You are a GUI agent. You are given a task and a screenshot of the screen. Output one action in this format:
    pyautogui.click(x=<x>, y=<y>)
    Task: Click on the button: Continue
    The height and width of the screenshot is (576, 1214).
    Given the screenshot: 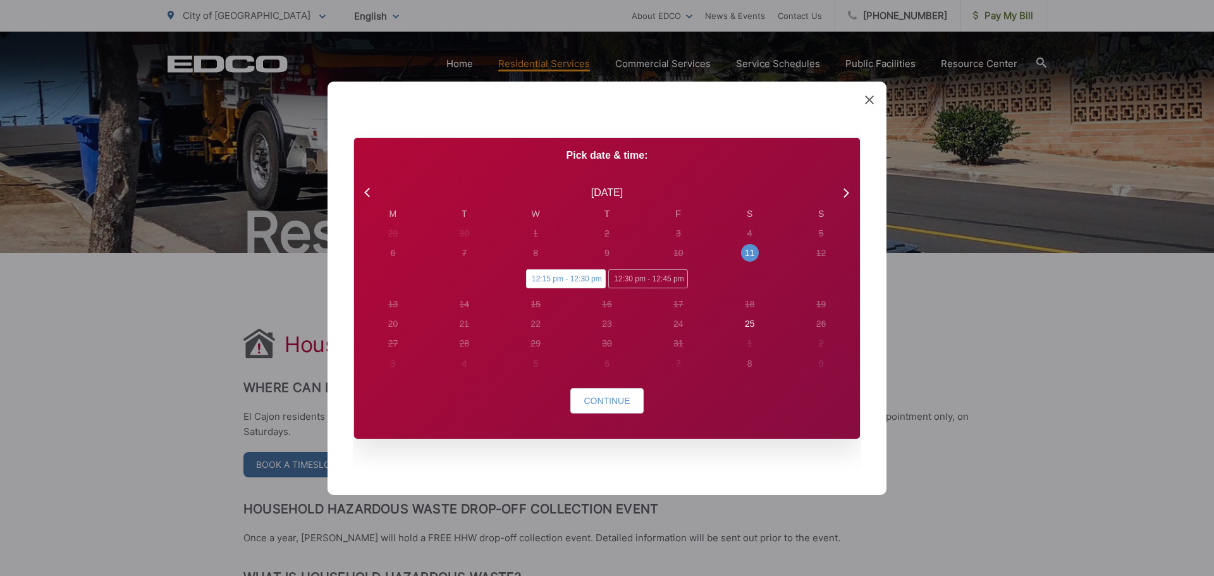 What is the action you would take?
    pyautogui.click(x=606, y=401)
    